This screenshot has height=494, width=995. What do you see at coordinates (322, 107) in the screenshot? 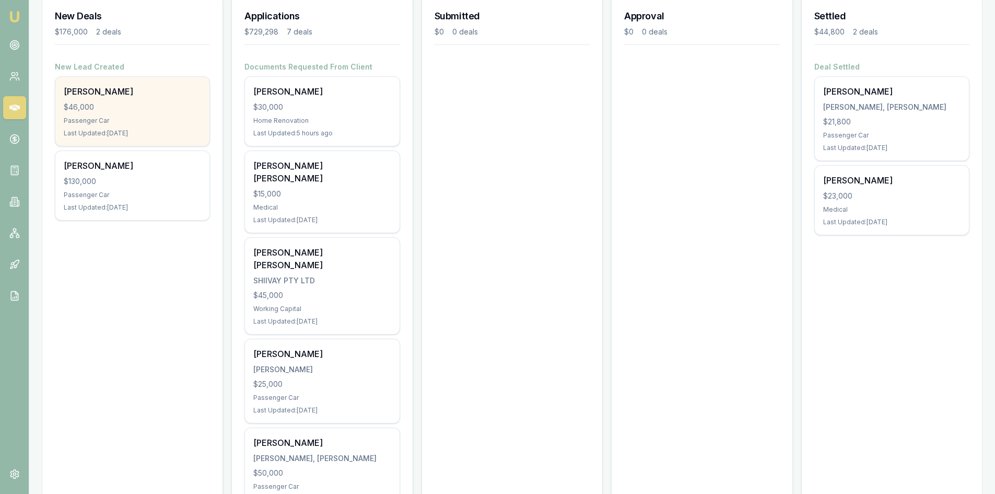
I see `div: $30,000` at bounding box center [322, 107].